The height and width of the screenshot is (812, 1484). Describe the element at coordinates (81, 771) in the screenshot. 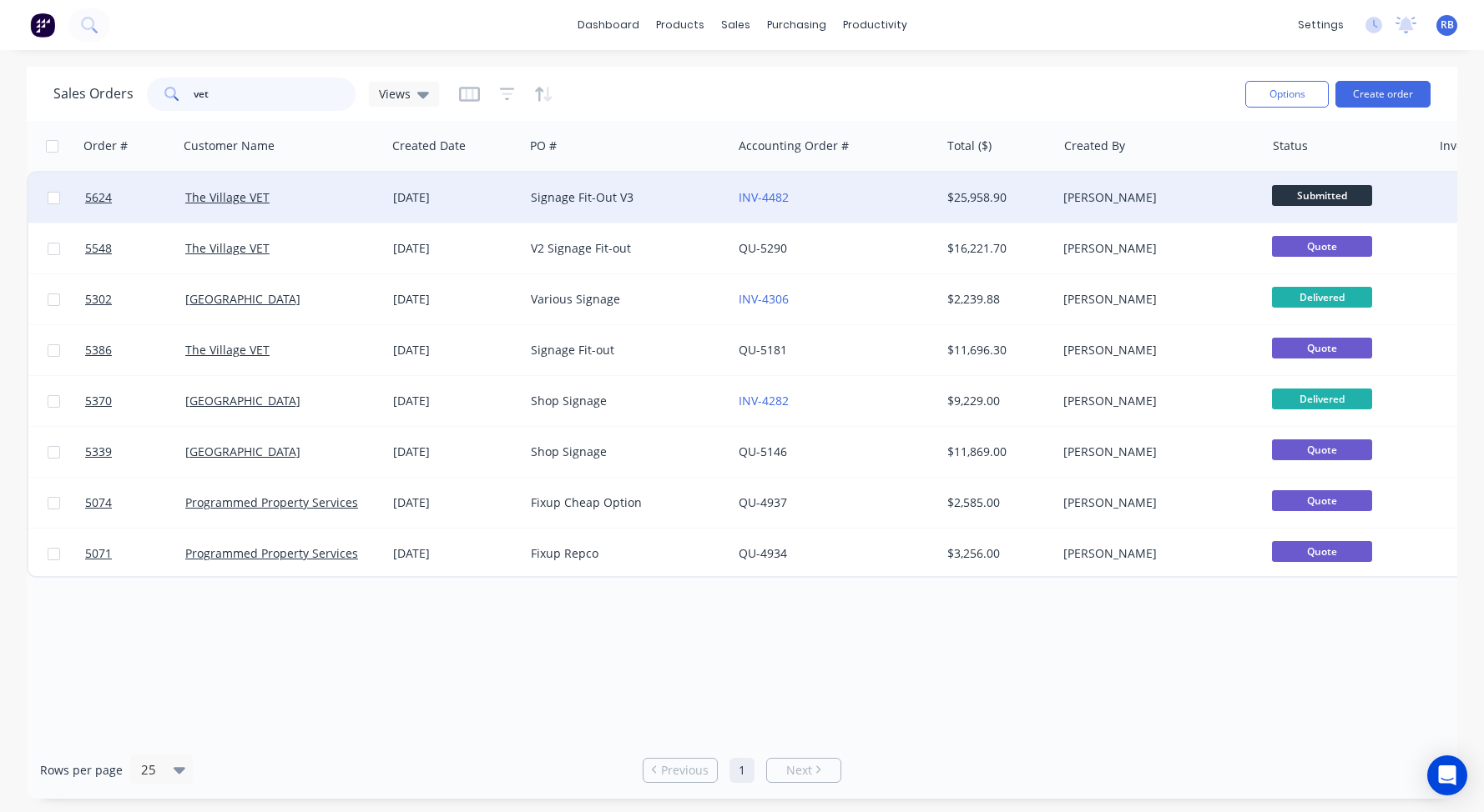

I see `span: Rows per page` at that location.